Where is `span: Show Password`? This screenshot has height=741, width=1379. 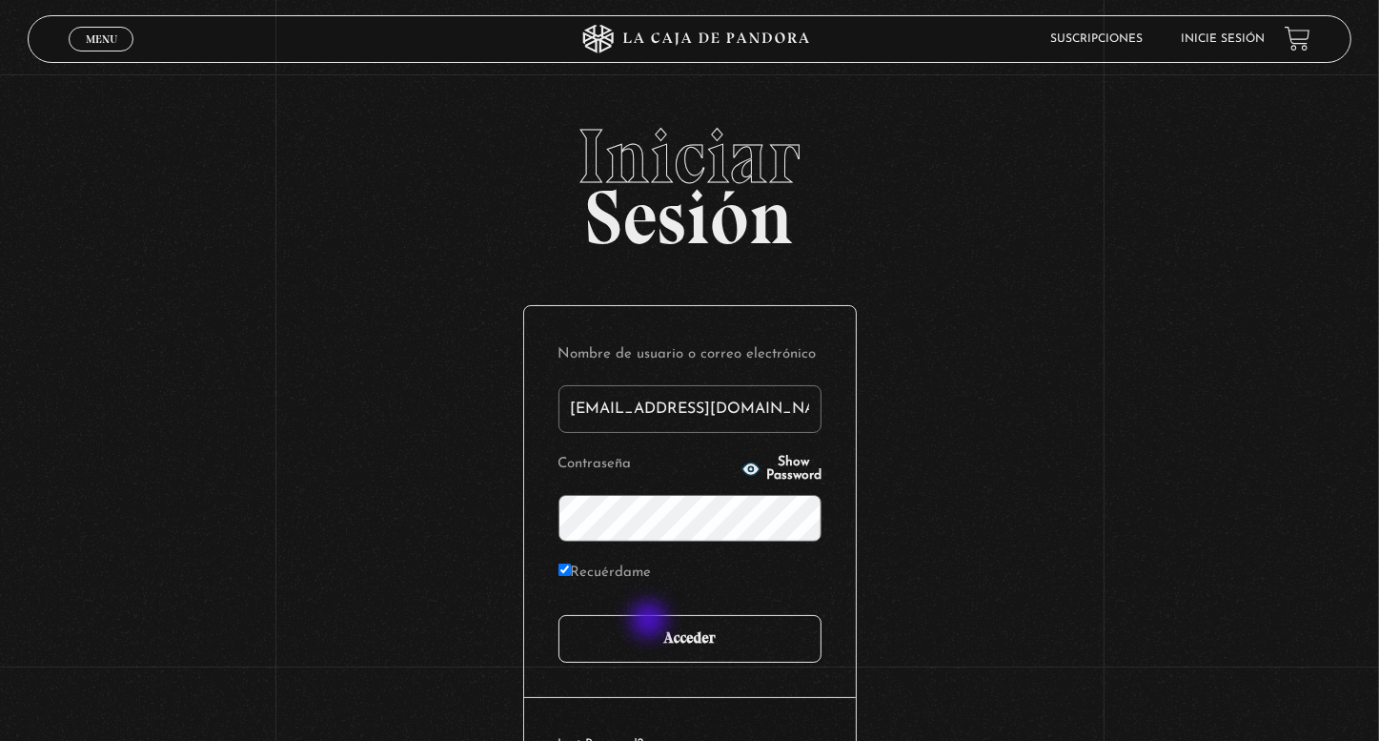
span: Show Password is located at coordinates (794, 469).